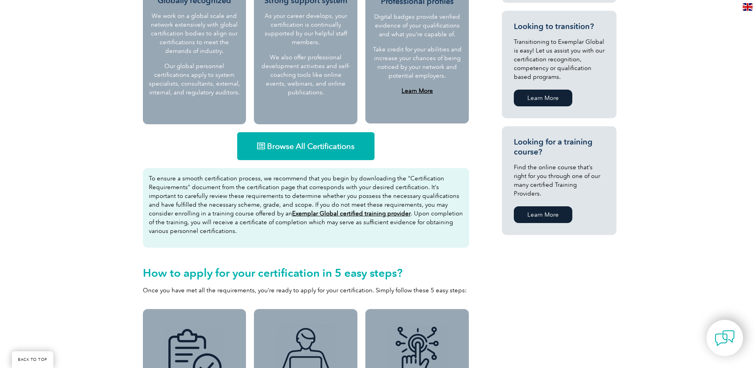  Describe the element at coordinates (417, 91) in the screenshot. I see `b: Learn More` at that location.